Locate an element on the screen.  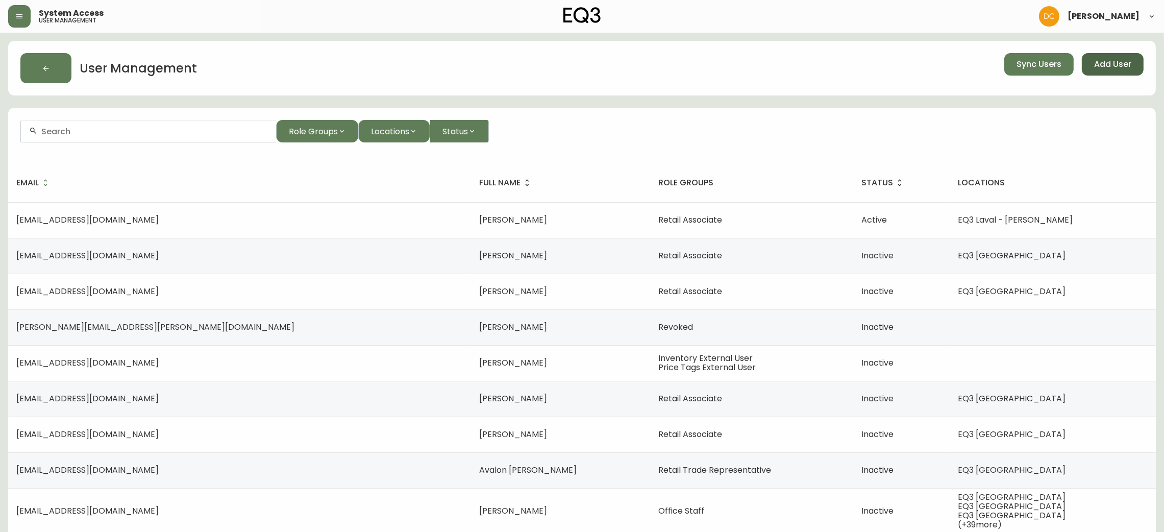
h4: status is located at coordinates (877, 183).